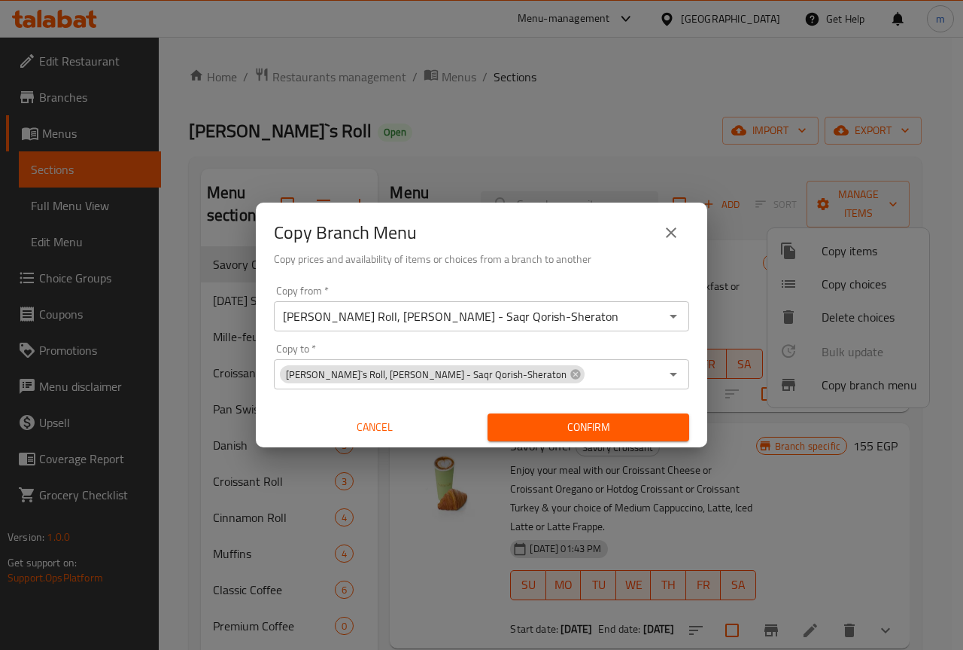  I want to click on button: close, so click(671, 233).